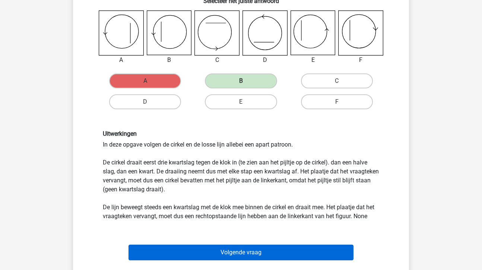 The height and width of the screenshot is (270, 482). Describe the element at coordinates (241, 252) in the screenshot. I see `button: Volgende vraag` at that location.